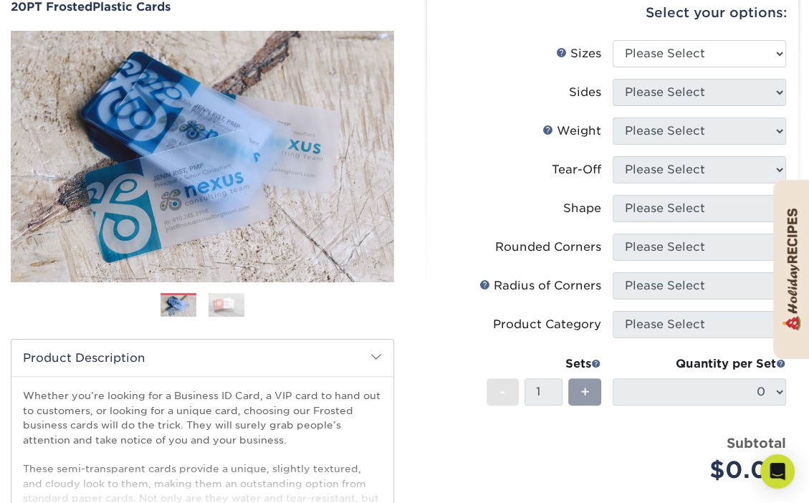 This screenshot has width=809, height=503. Describe the element at coordinates (578, 54) in the screenshot. I see `div: Sizes` at that location.